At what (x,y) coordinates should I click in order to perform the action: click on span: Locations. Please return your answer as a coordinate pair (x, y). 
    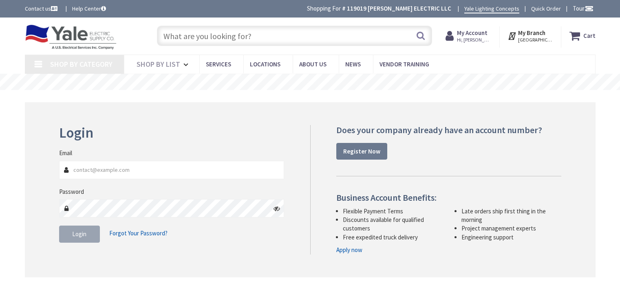
    Looking at the image, I should click on (265, 64).